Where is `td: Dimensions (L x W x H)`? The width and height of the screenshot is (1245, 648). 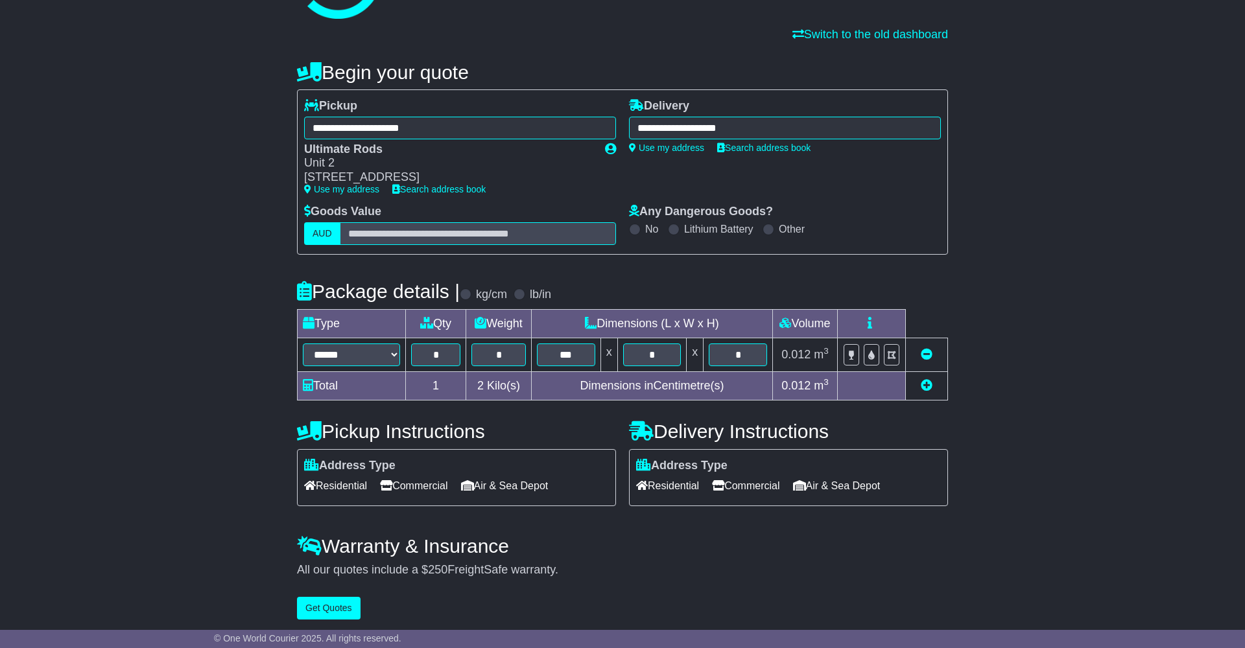 td: Dimensions (L x W x H) is located at coordinates (652, 323).